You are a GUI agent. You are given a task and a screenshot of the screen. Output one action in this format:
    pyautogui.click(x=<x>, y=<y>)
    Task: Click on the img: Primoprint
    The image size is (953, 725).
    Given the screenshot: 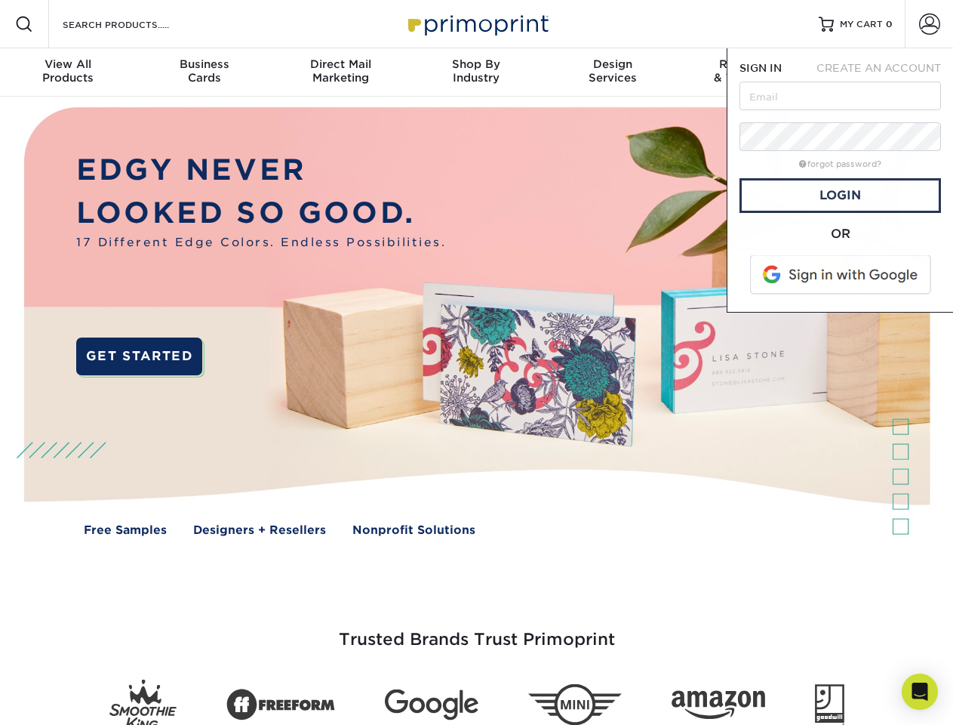 What is the action you would take?
    pyautogui.click(x=477, y=23)
    